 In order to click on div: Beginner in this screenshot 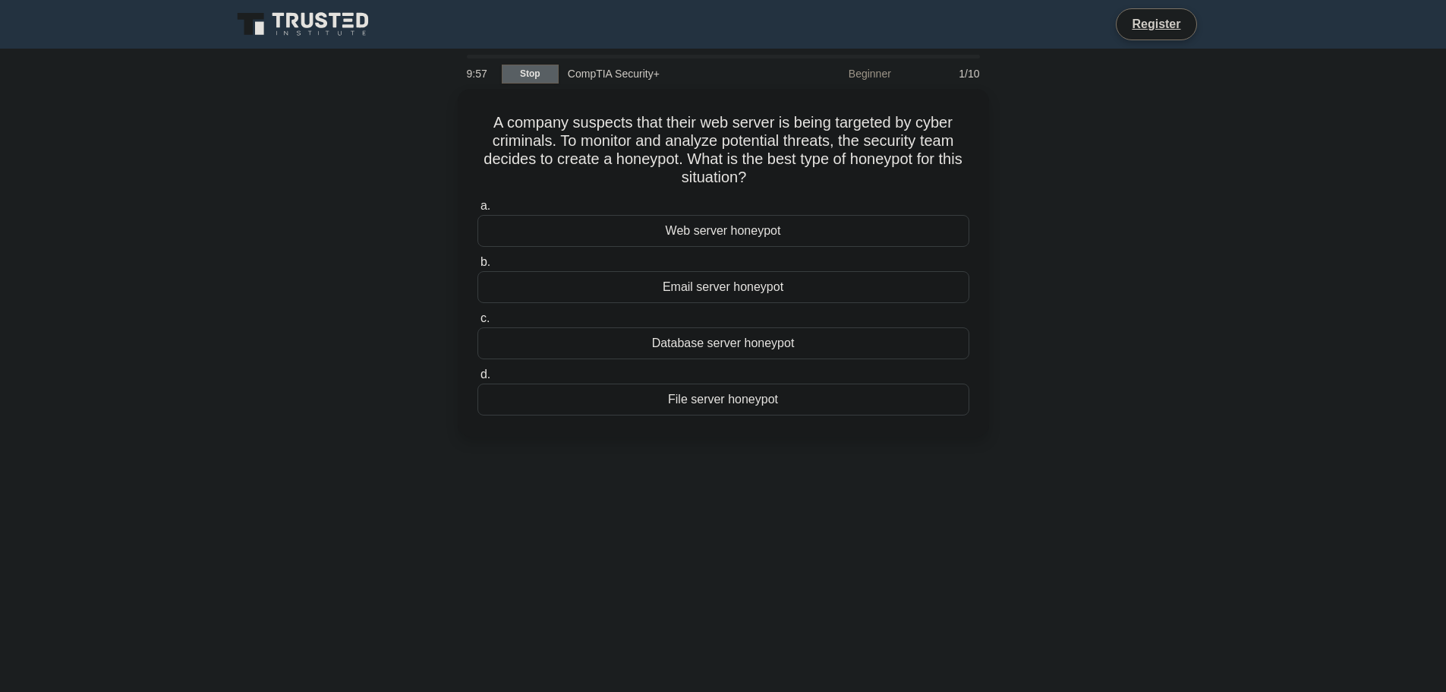, I will do `click(833, 74)`.